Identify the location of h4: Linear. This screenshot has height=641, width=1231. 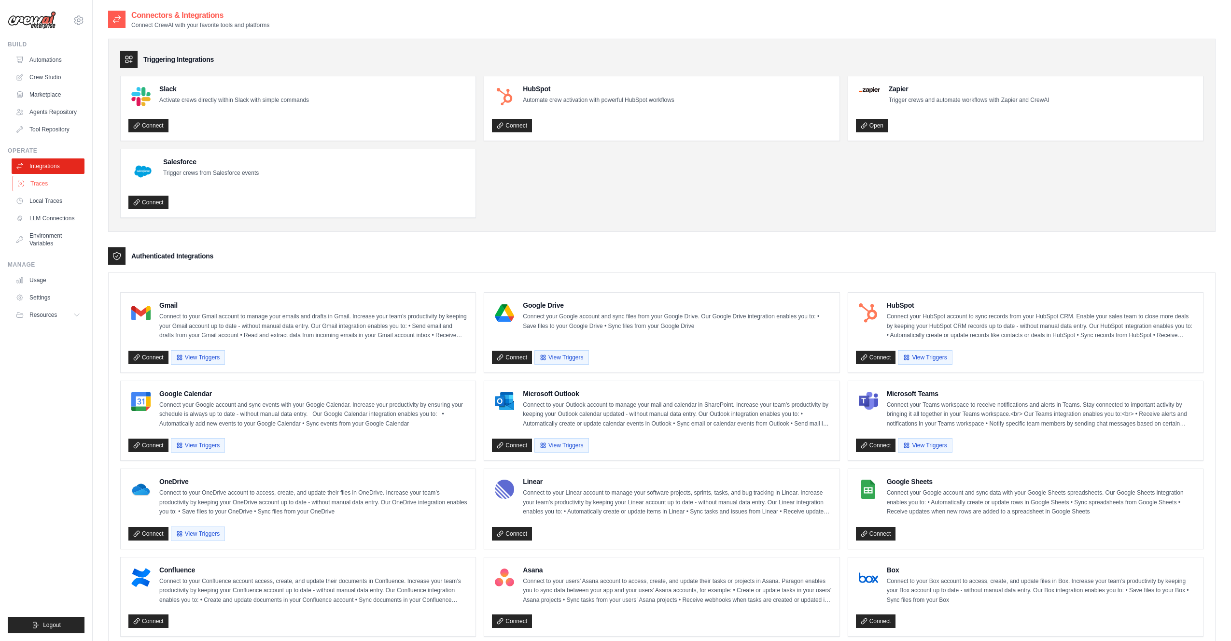
(677, 481).